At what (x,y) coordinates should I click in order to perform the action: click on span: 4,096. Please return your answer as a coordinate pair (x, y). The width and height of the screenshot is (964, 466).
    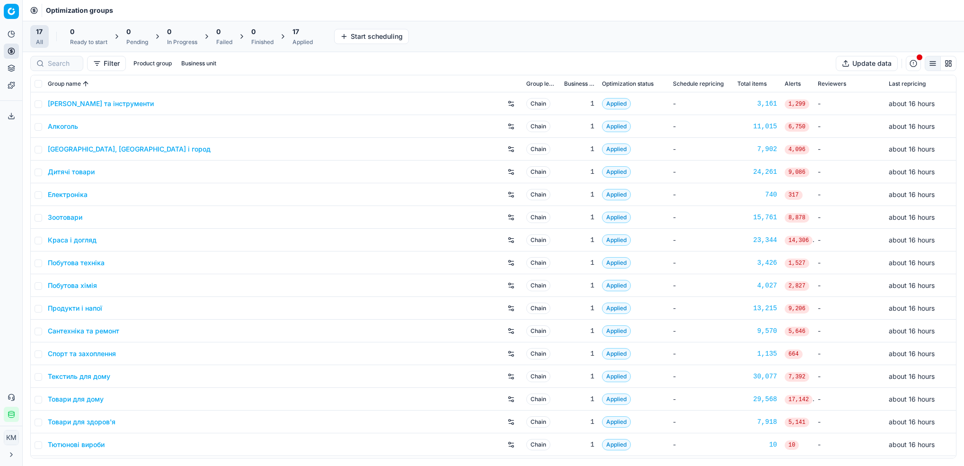
    Looking at the image, I should click on (797, 150).